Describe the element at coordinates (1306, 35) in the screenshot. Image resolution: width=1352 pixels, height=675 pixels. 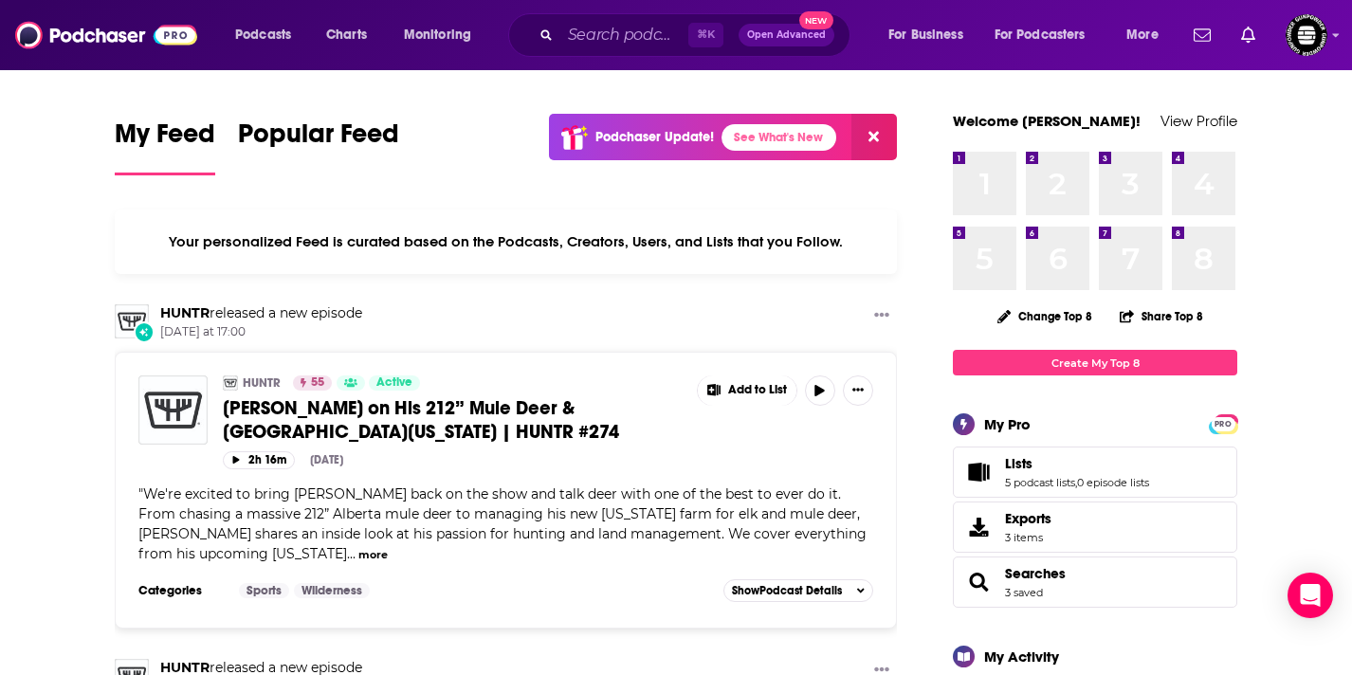
I see `button: Show profile menu` at that location.